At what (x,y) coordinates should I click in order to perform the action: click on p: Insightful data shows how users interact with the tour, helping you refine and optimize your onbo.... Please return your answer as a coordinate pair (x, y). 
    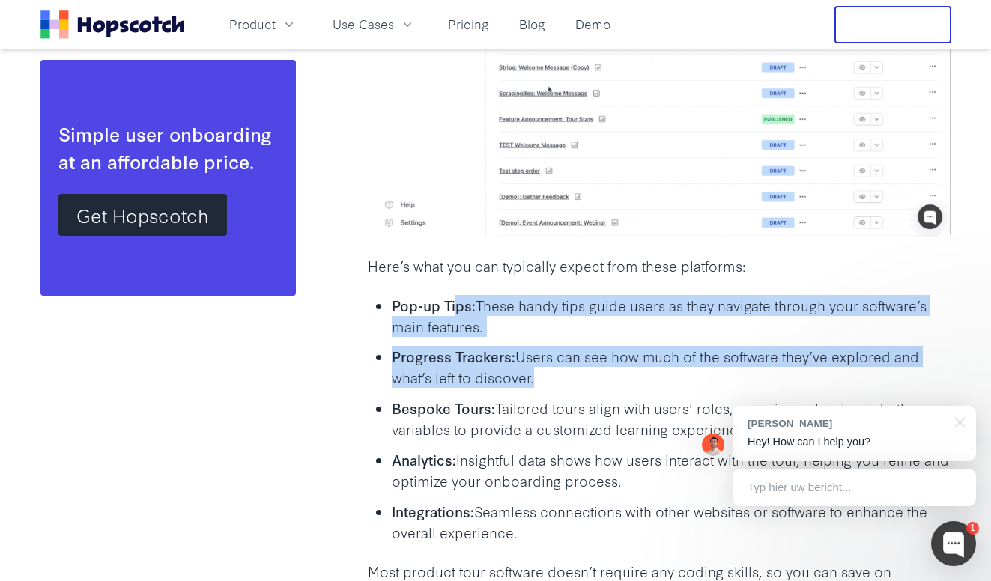
    Looking at the image, I should click on (671, 470).